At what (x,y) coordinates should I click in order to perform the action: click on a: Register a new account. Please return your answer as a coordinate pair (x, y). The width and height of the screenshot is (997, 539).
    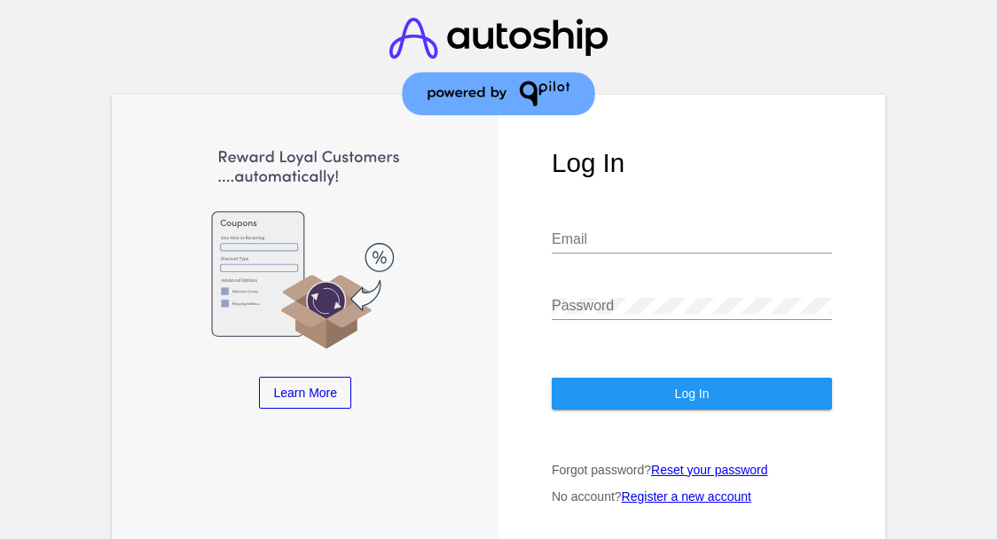
    Looking at the image, I should click on (687, 497).